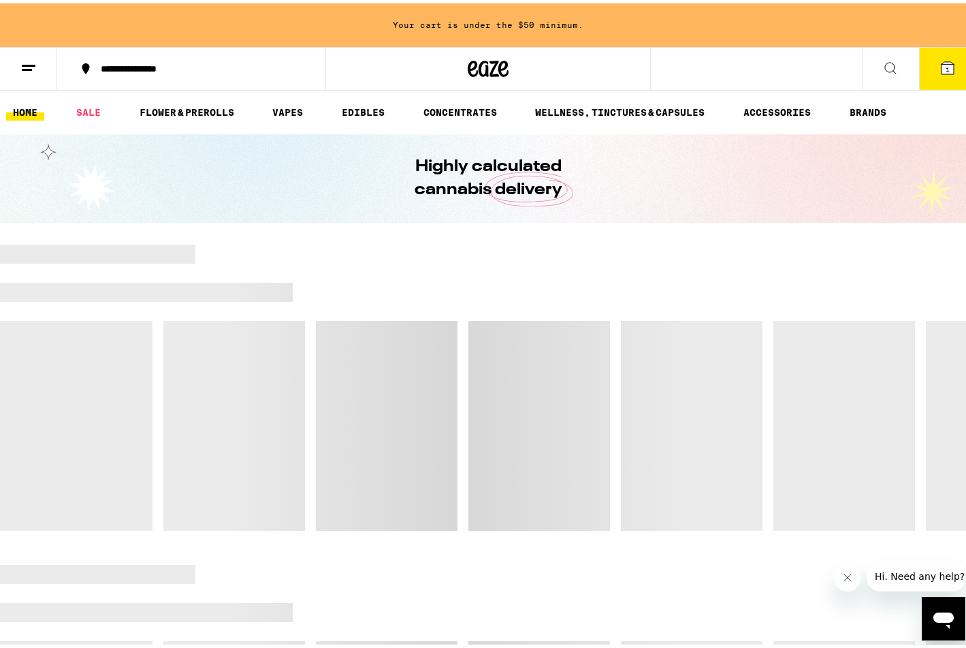  I want to click on h1: Highly calculated cannabis delivery, so click(488, 175).